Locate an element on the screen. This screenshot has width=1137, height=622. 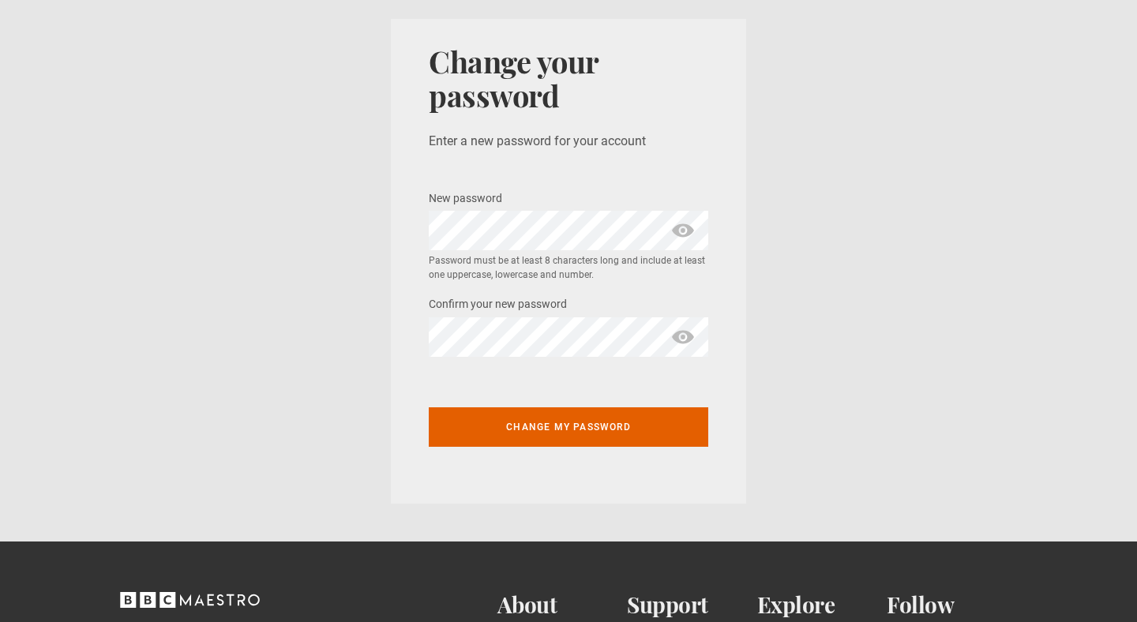
h2: Follow is located at coordinates (952, 605).